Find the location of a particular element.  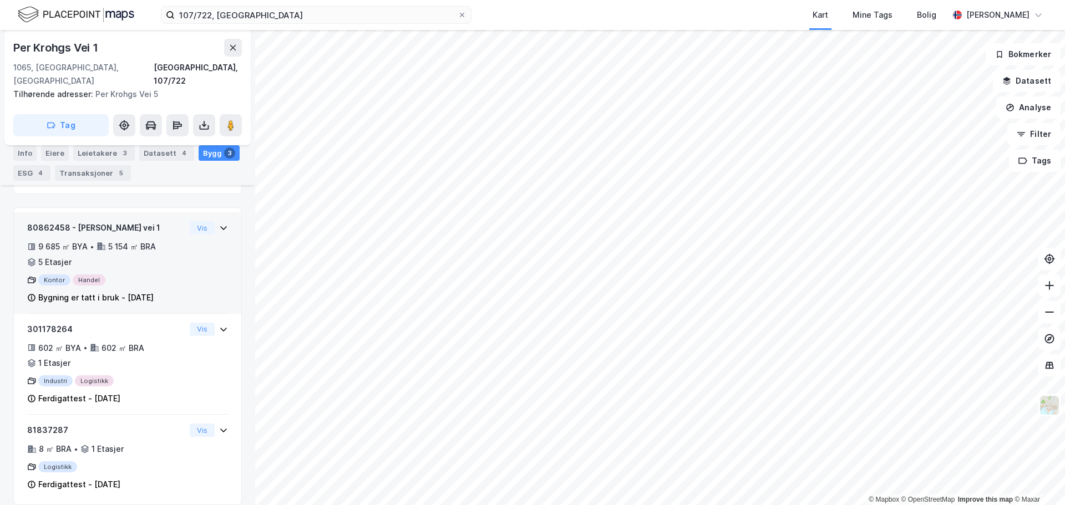

div: 5 Etasjer is located at coordinates (55, 262).